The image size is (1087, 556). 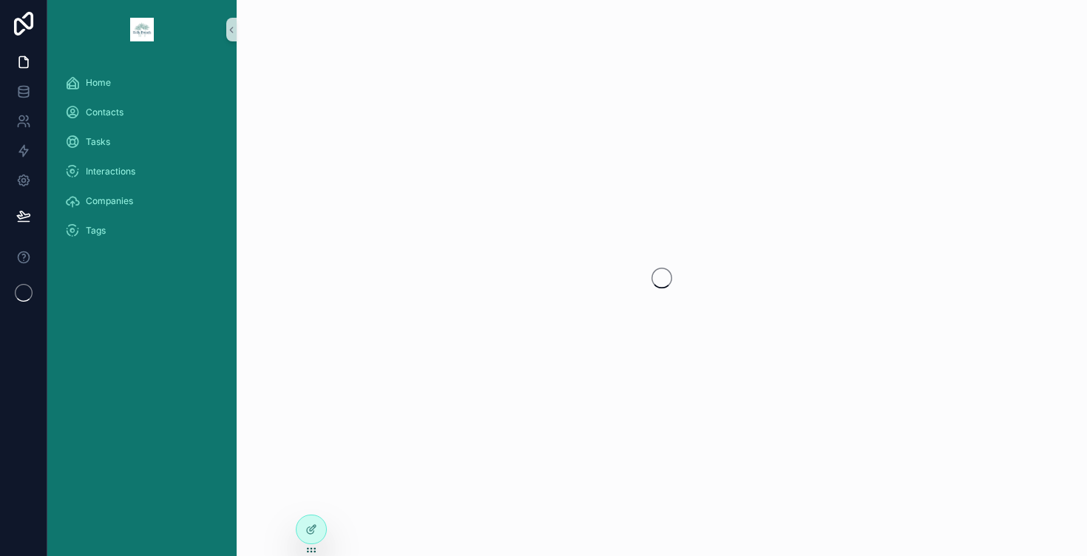 I want to click on a: Tasks, so click(x=142, y=142).